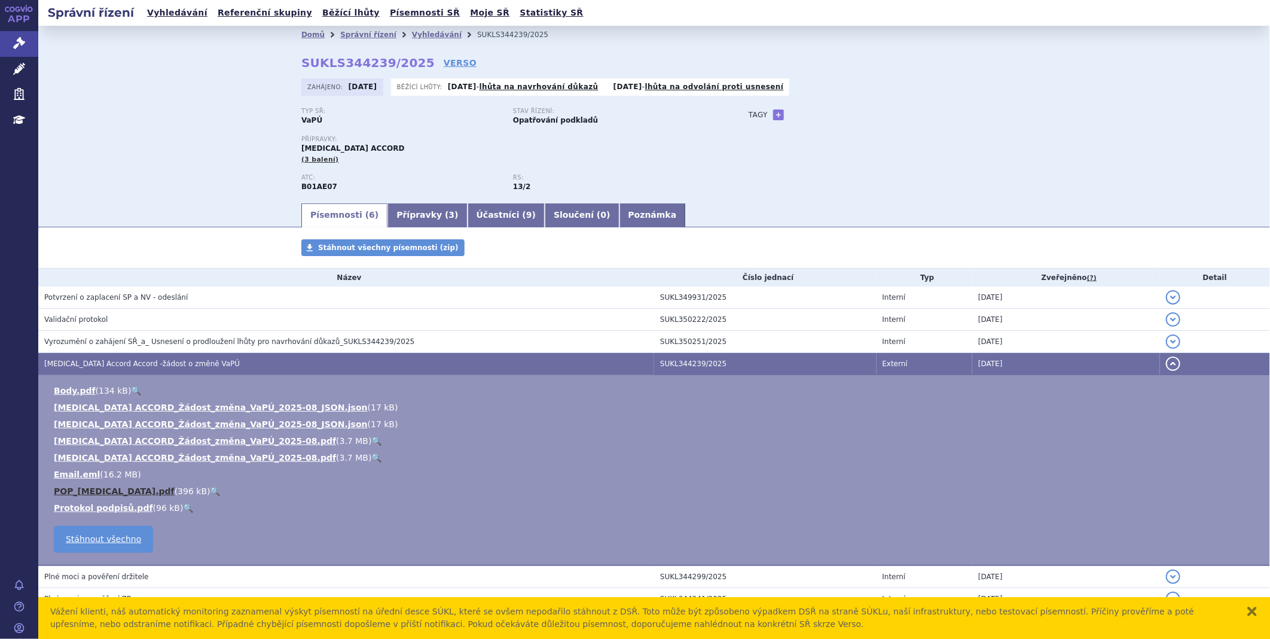 The image size is (1270, 639). Describe the element at coordinates (1215, 277) in the screenshot. I see `th: Detail` at that location.